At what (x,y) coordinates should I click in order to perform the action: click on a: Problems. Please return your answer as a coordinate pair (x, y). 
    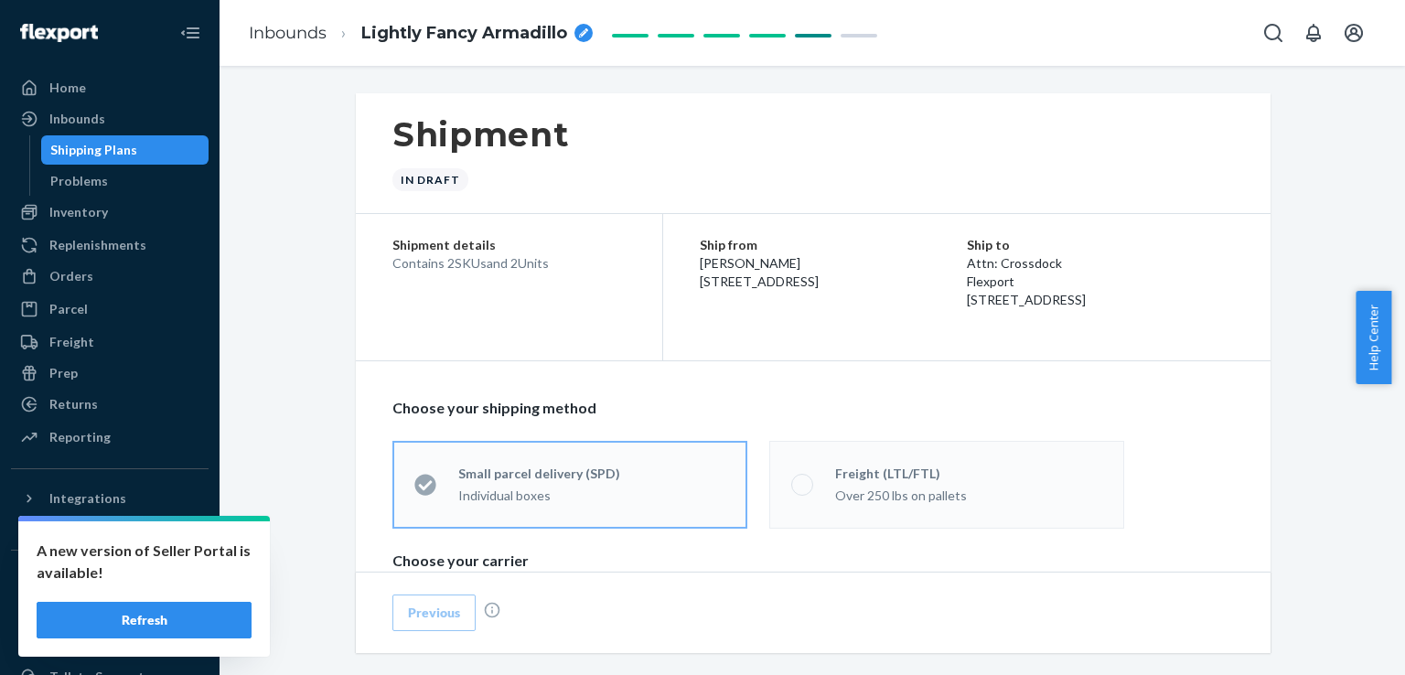
    Looking at the image, I should click on (125, 181).